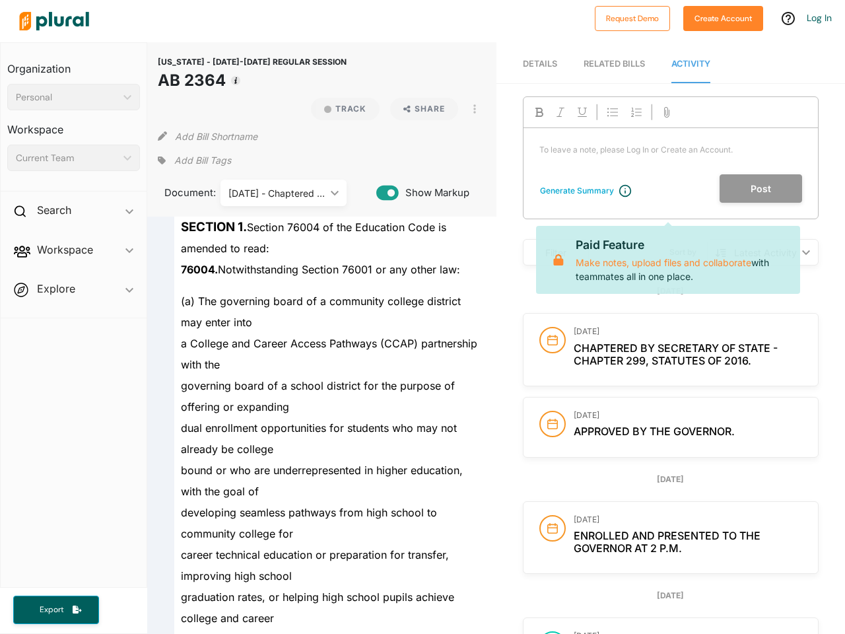 The image size is (845, 634). What do you see at coordinates (321, 312) in the screenshot?
I see `span: (a) The governing board of a community college district may enter into` at bounding box center [321, 312].